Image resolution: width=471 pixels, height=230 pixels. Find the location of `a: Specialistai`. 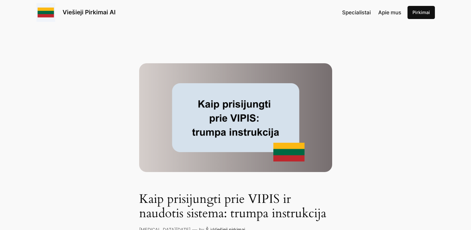

a: Specialistai is located at coordinates (357, 12).